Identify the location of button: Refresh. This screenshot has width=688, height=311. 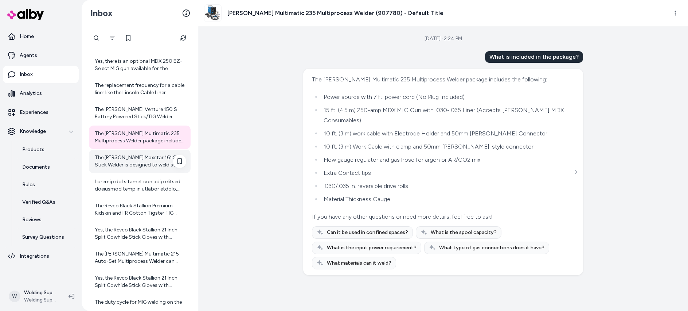
(183, 38).